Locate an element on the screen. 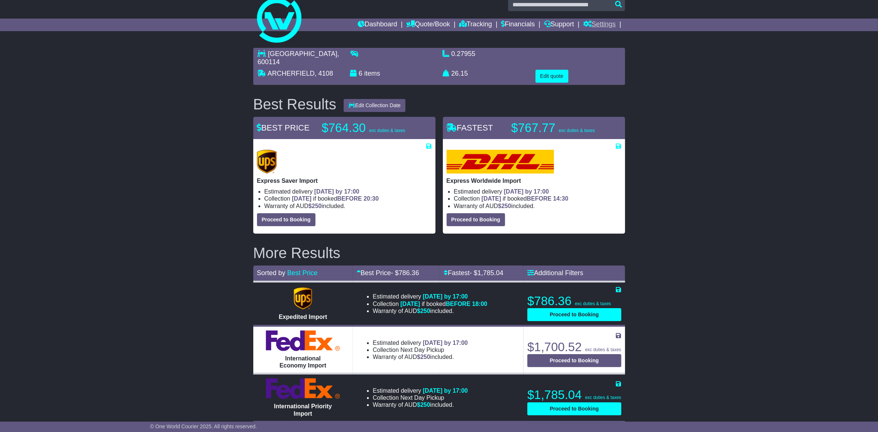 The height and width of the screenshot is (432, 878). span: 14:30 is located at coordinates (561, 198).